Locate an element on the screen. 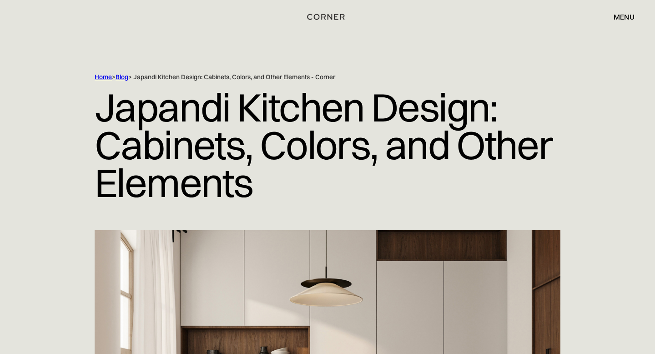 This screenshot has height=354, width=655. a: home is located at coordinates (327, 17).